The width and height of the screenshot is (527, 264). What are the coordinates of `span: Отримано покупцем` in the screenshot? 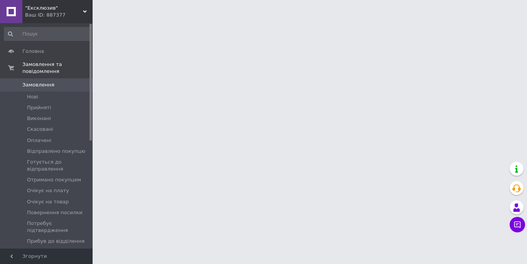 It's located at (54, 180).